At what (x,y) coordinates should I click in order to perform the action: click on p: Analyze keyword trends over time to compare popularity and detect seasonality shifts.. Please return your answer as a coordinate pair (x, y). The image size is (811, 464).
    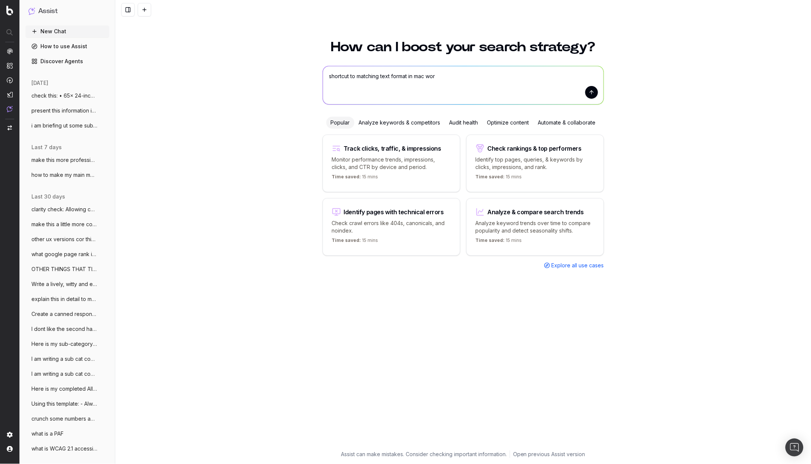
    Looking at the image, I should click on (535, 227).